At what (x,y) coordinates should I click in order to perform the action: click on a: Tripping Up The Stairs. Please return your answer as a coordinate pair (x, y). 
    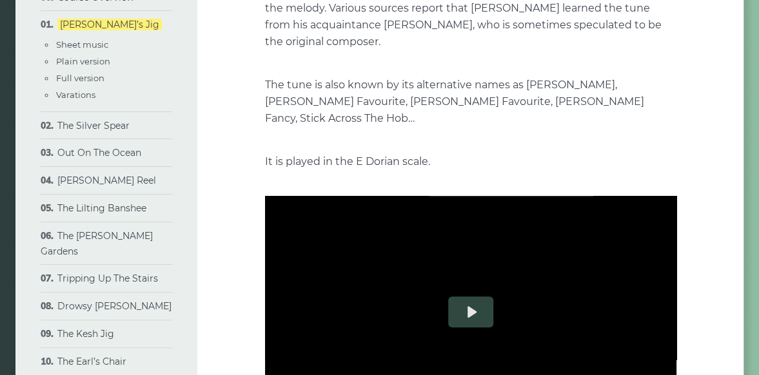
    Looking at the image, I should click on (108, 278).